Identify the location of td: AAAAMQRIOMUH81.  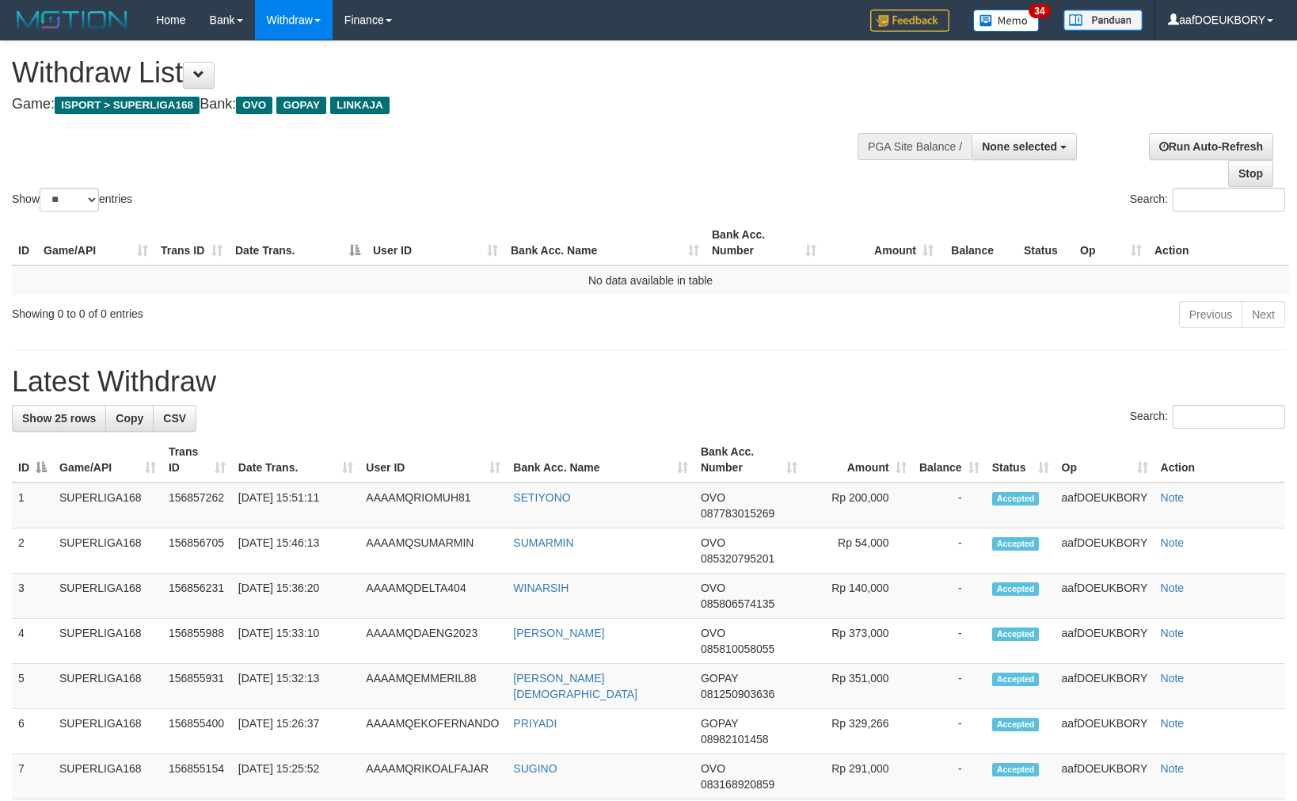
(433, 505).